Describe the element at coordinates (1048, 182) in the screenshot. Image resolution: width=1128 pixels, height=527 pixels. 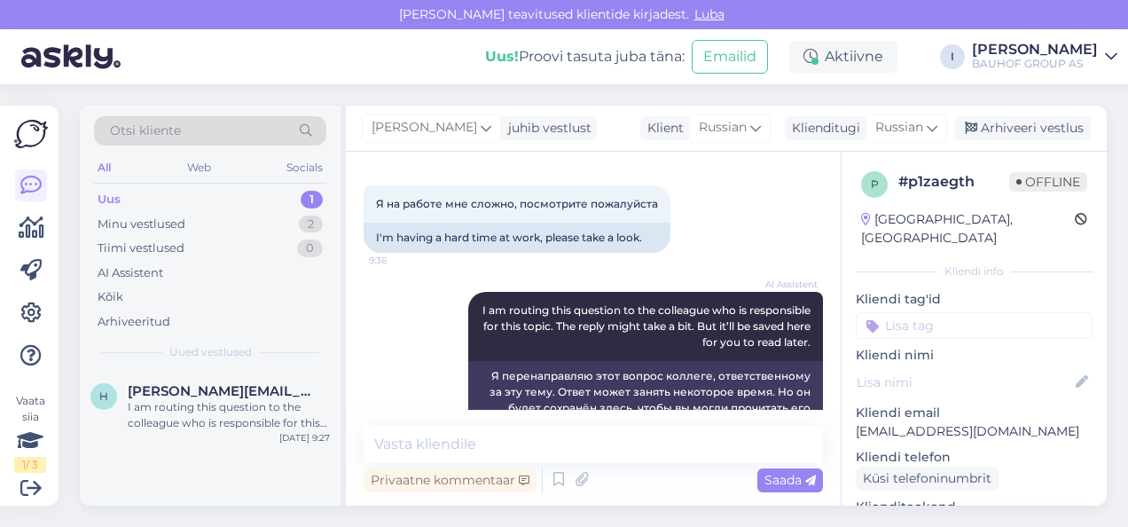
I see `span: Offline` at that location.